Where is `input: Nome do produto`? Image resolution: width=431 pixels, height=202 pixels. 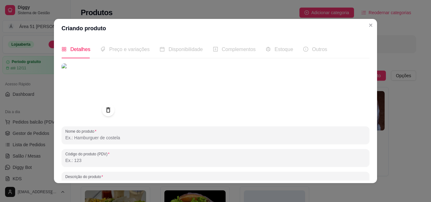 input: Nome do produto is located at coordinates (216, 138).